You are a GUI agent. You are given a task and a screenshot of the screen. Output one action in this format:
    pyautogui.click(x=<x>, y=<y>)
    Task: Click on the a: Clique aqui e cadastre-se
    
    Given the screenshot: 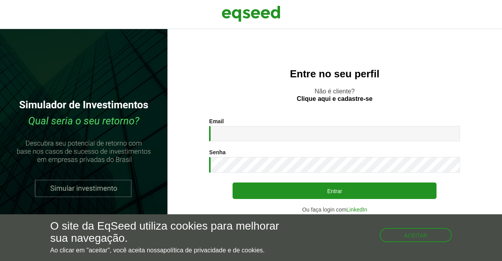 What is the action you would take?
    pyautogui.click(x=335, y=99)
    